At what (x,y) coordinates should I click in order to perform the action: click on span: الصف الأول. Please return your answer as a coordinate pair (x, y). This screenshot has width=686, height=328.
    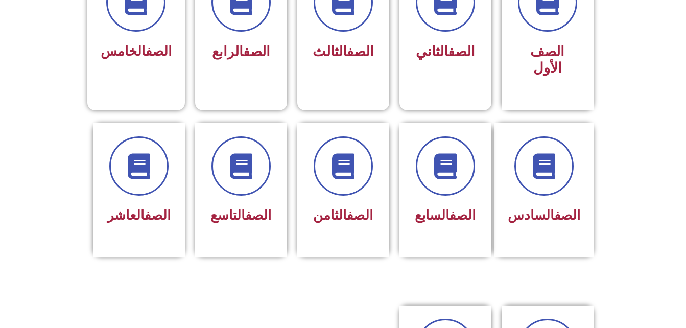
    Looking at the image, I should click on (547, 60).